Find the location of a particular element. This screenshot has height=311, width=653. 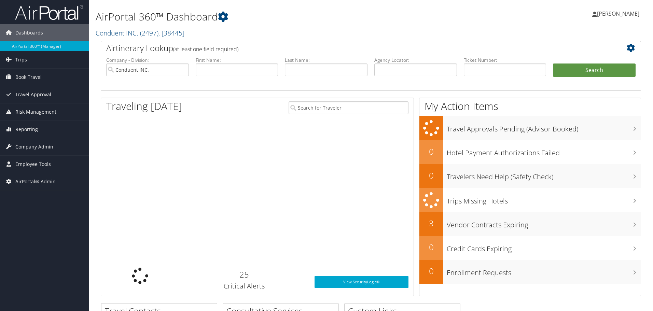

a: 3Vendor Contracts Expiring is located at coordinates (530, 224).